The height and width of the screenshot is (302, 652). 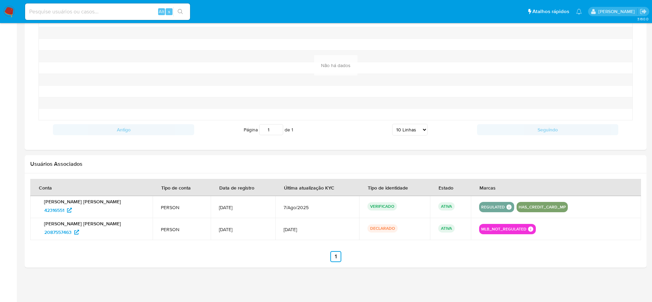 I want to click on span: s, so click(x=169, y=11).